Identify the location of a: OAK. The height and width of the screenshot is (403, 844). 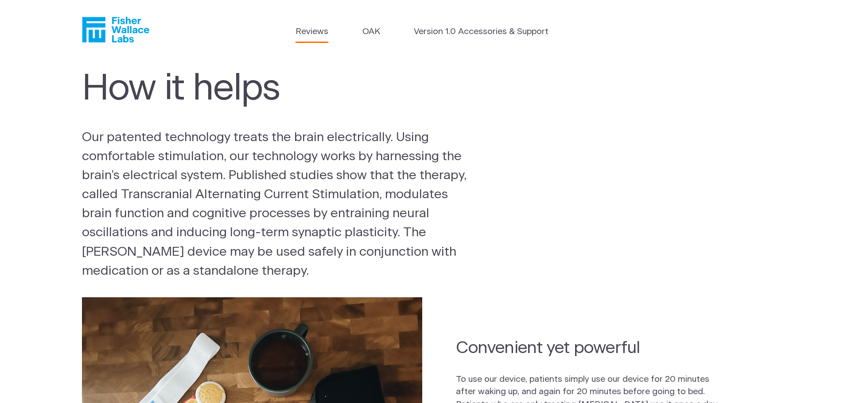
(371, 32).